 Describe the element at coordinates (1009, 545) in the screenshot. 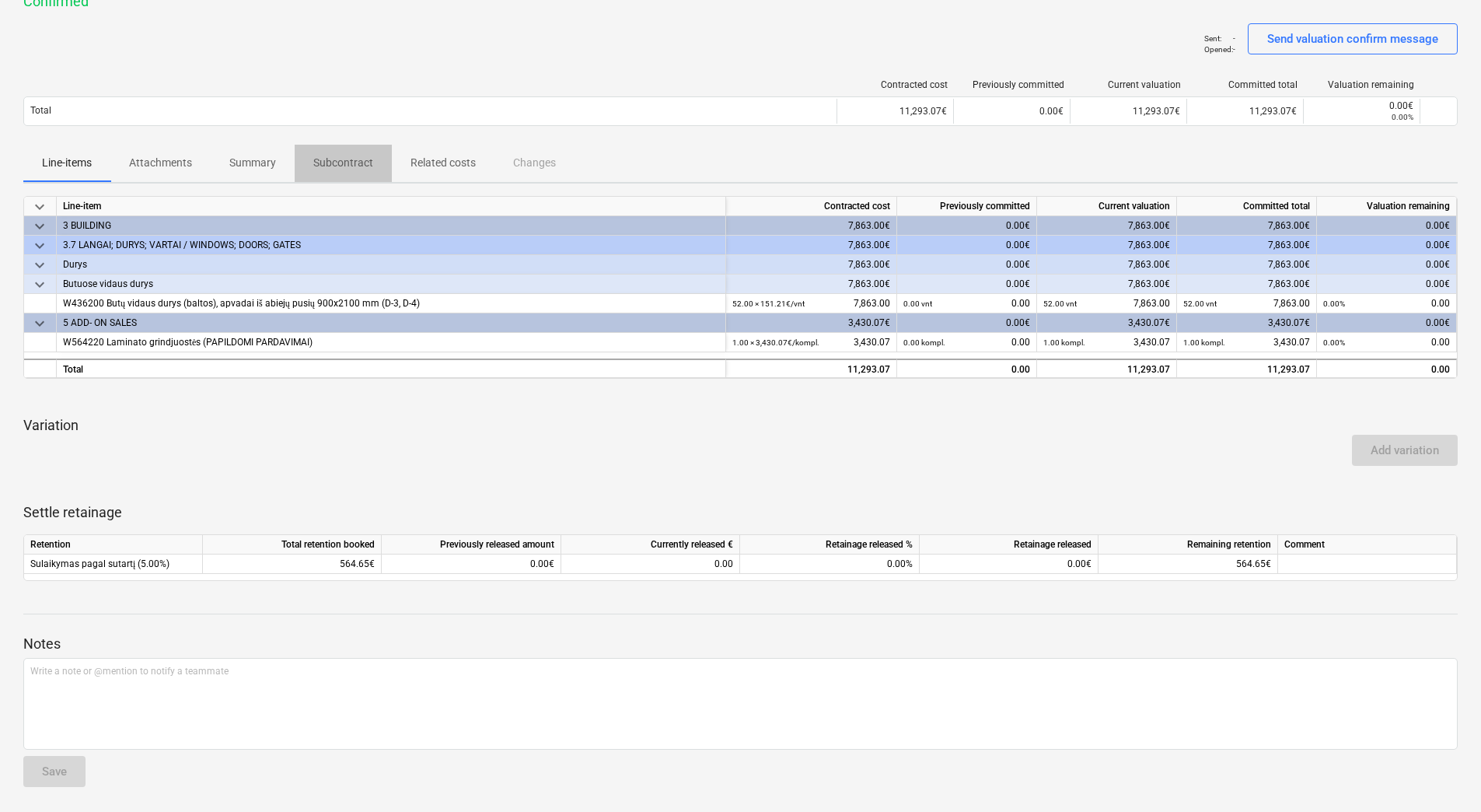

I see `div: Retainage released` at that location.